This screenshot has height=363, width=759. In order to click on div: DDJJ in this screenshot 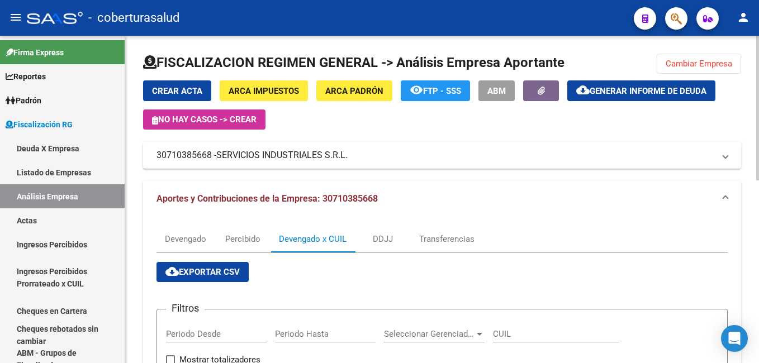, I will do `click(383, 239)`.